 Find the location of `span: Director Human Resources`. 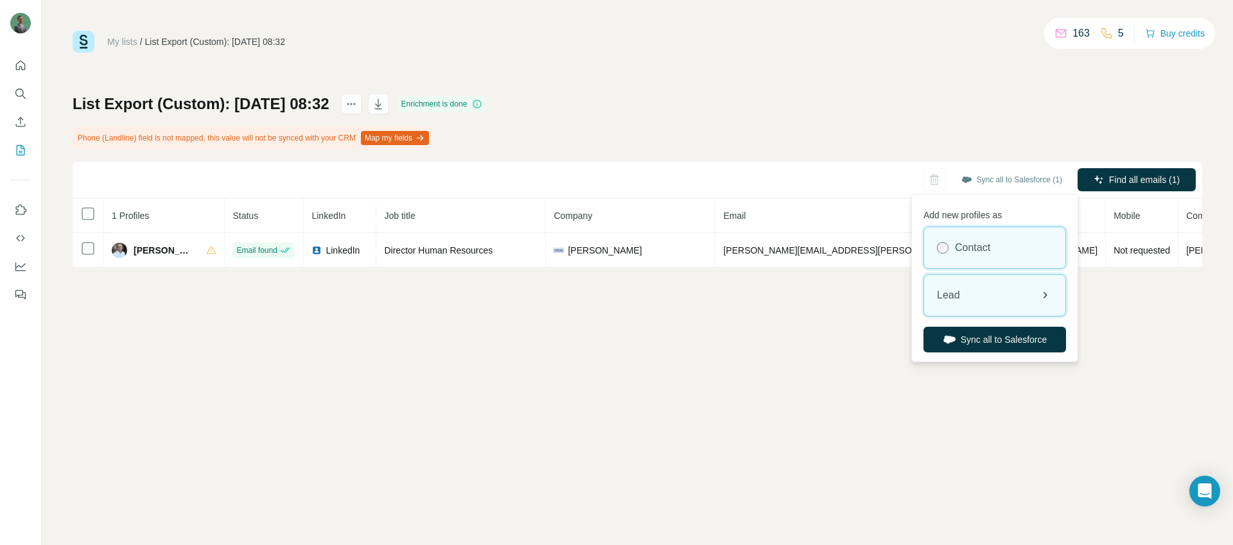

span: Director Human Resources is located at coordinates (438, 250).